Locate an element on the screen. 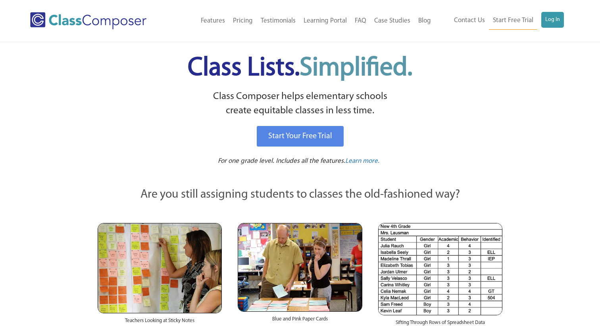 The height and width of the screenshot is (326, 600). a: Pricing is located at coordinates (243, 21).